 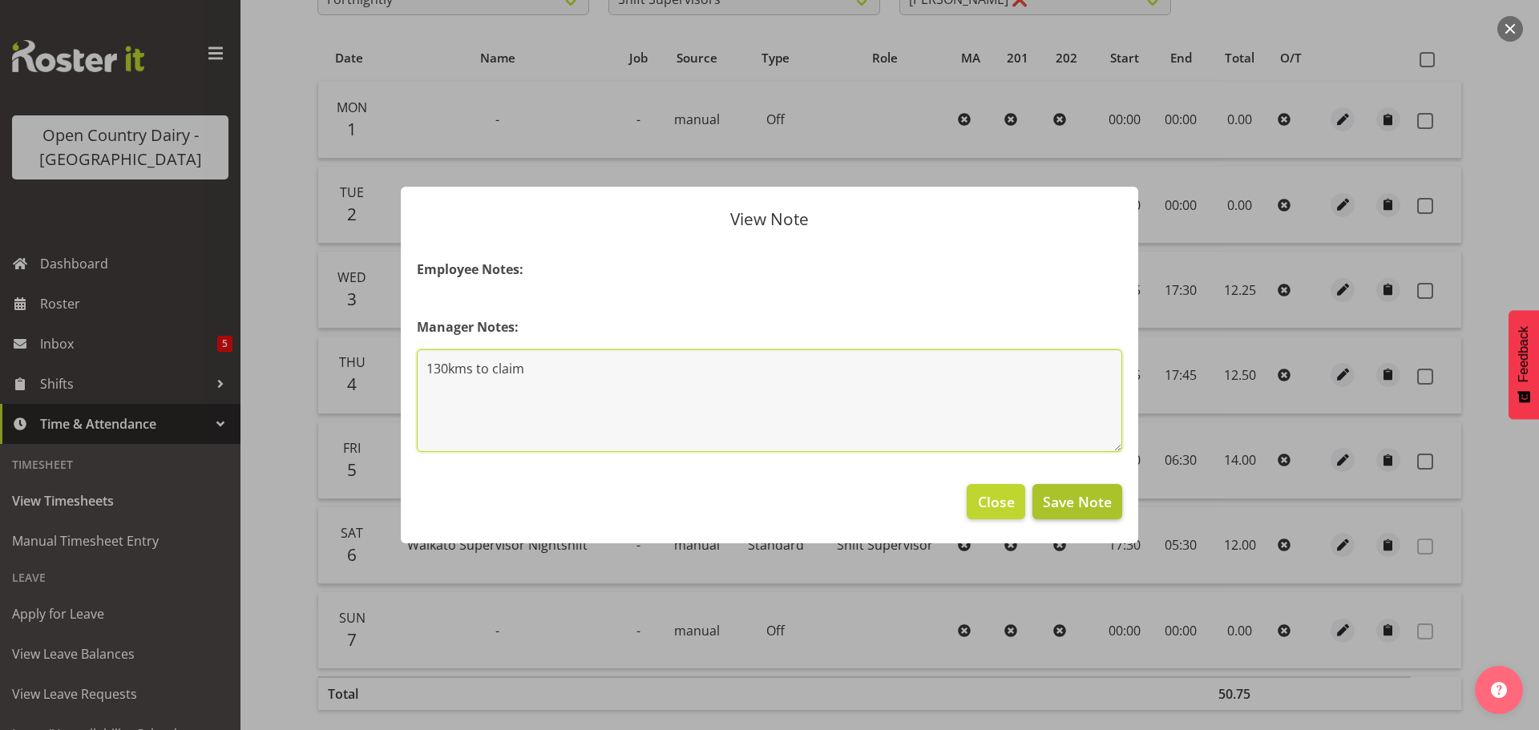 I want to click on span: Feedback, so click(x=1524, y=354).